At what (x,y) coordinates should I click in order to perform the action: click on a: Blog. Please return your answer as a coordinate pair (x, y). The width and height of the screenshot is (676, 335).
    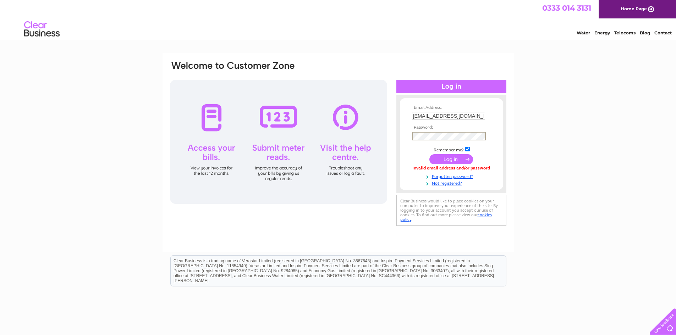
    Looking at the image, I should click on (645, 33).